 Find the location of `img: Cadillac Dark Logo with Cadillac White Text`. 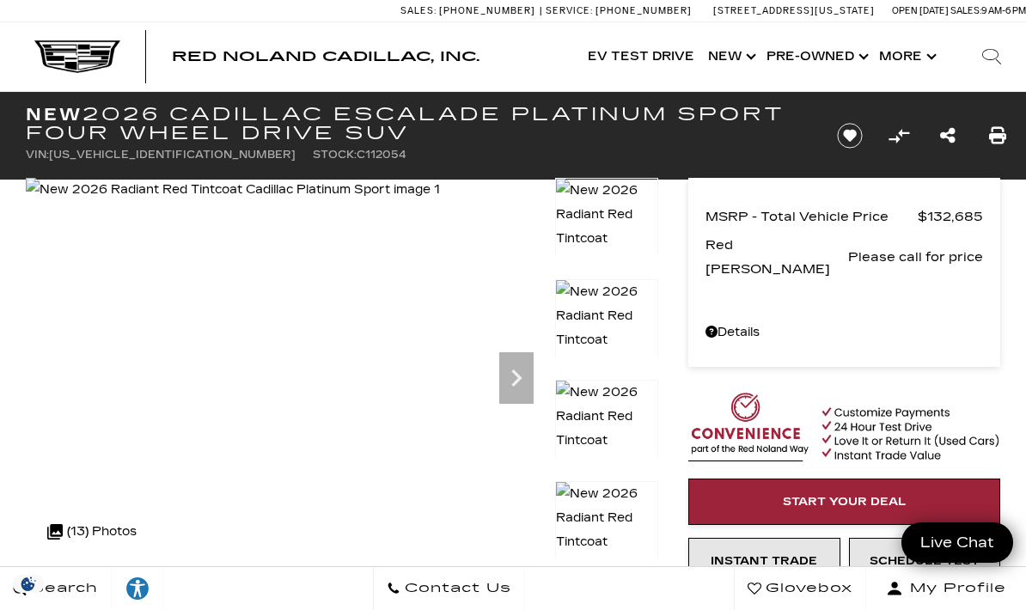

img: Cadillac Dark Logo with Cadillac White Text is located at coordinates (77, 57).